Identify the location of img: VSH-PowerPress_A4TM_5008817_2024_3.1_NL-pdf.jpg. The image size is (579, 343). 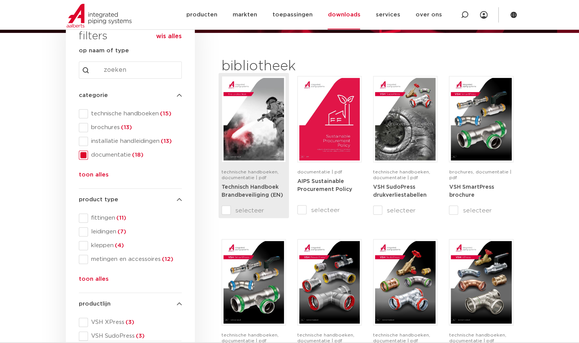
(329, 283).